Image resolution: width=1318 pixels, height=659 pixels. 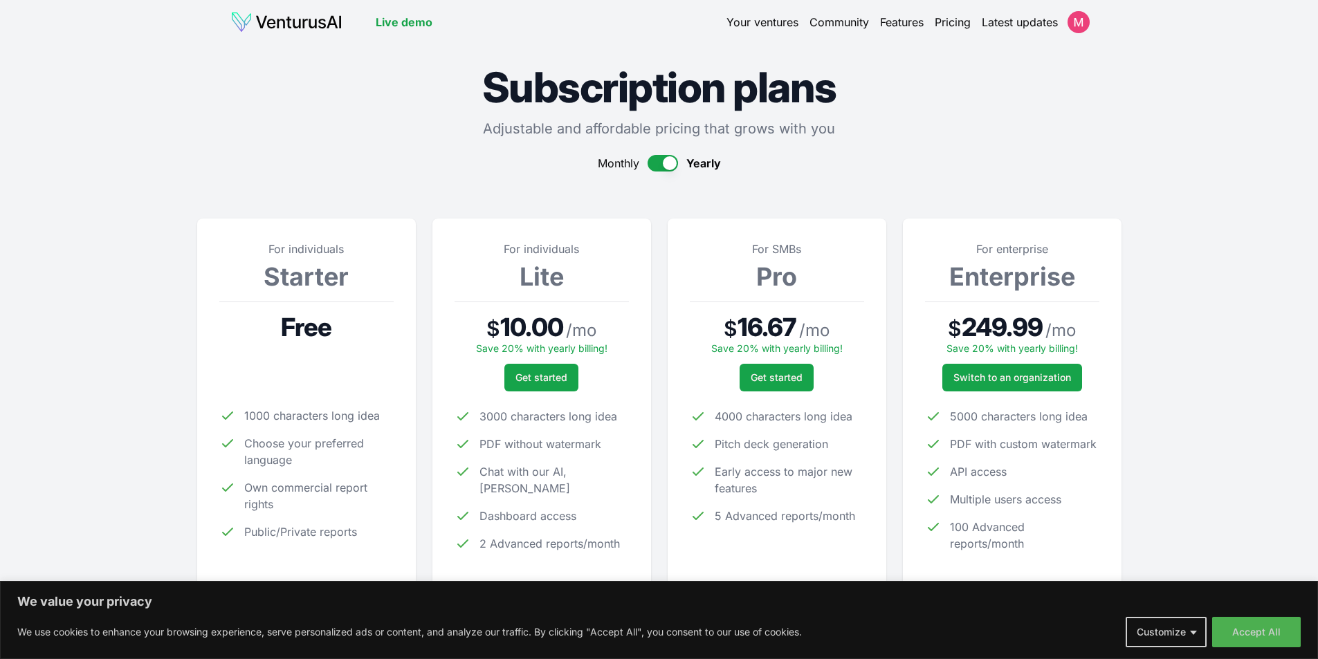 What do you see at coordinates (540, 444) in the screenshot?
I see `span: PDF without watermark` at bounding box center [540, 444].